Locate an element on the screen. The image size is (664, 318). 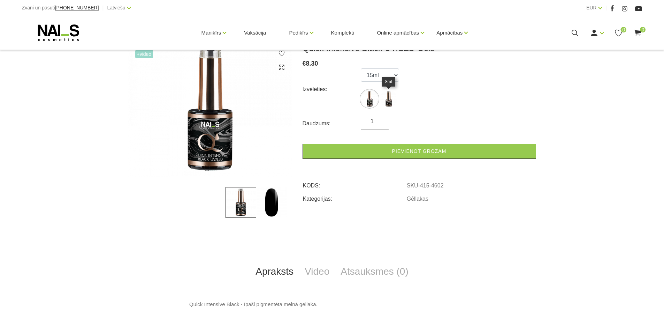
a: Vaksācija is located at coordinates (255, 33).